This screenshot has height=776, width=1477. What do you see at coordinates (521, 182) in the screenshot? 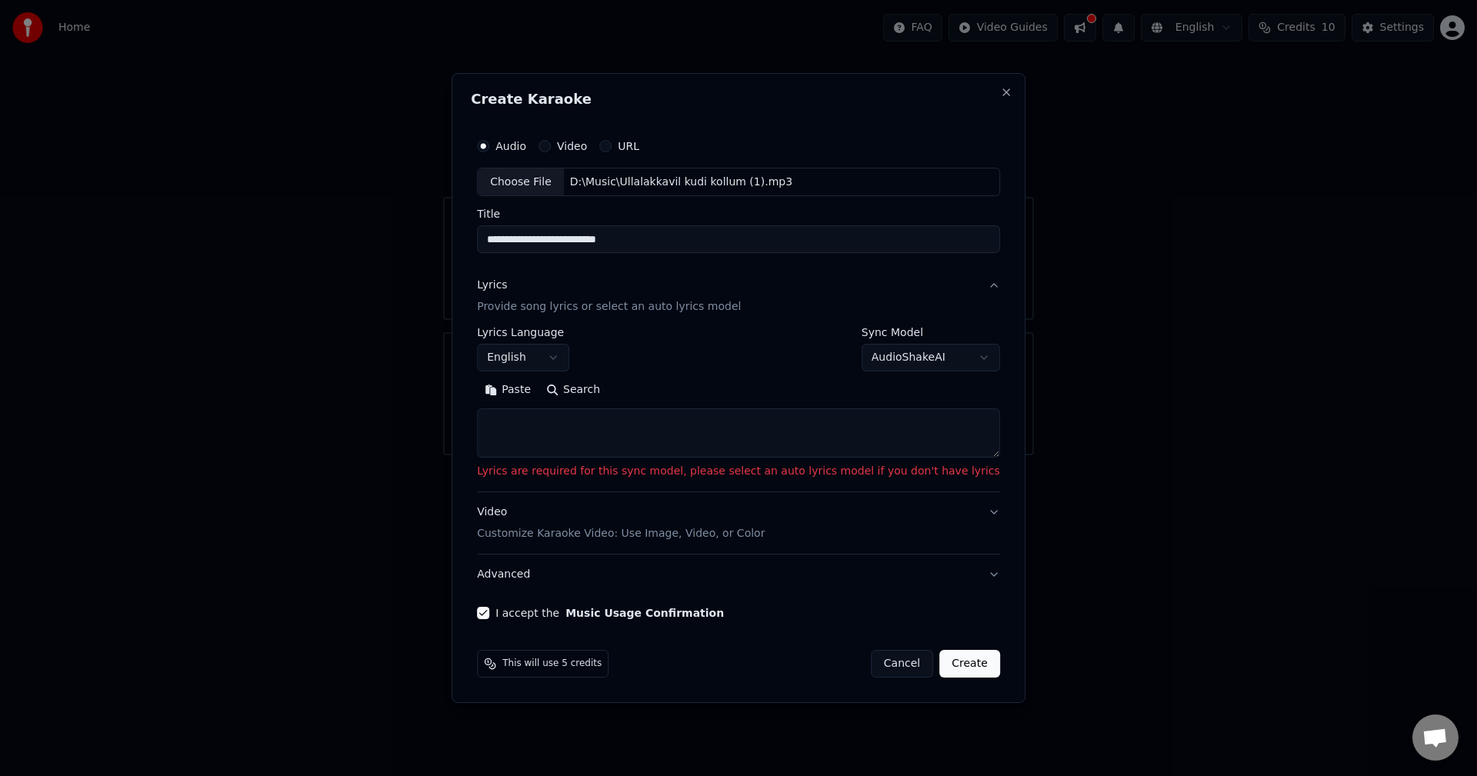
I see `div: Choose File` at bounding box center [521, 182].